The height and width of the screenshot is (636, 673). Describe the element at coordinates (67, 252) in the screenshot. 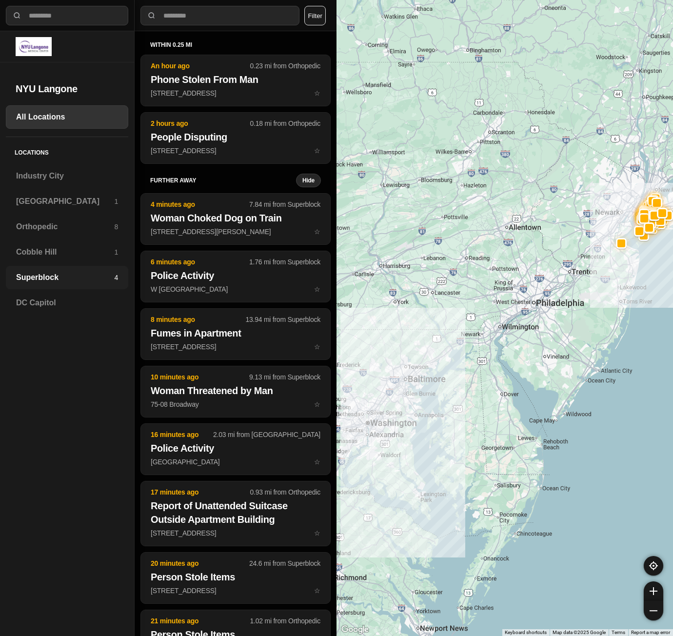

I see `a: Cobble Hill1` at that location.